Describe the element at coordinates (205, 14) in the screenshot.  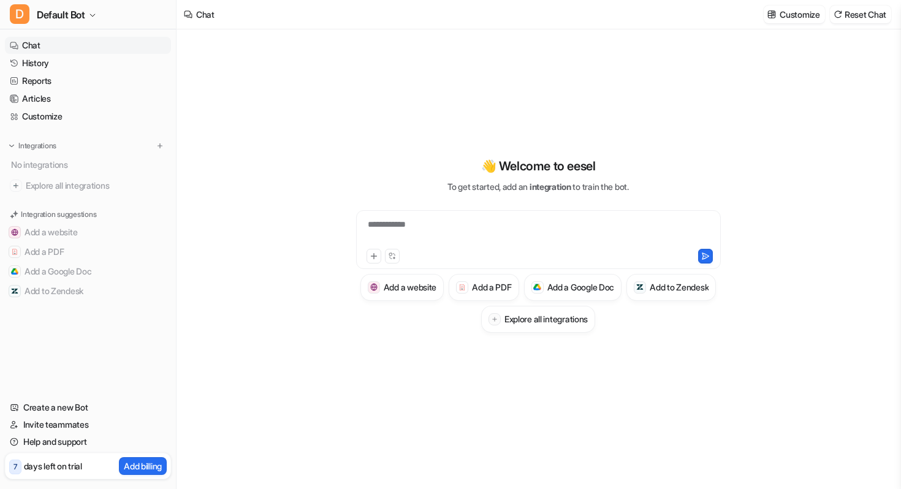
I see `div: Chat` at that location.